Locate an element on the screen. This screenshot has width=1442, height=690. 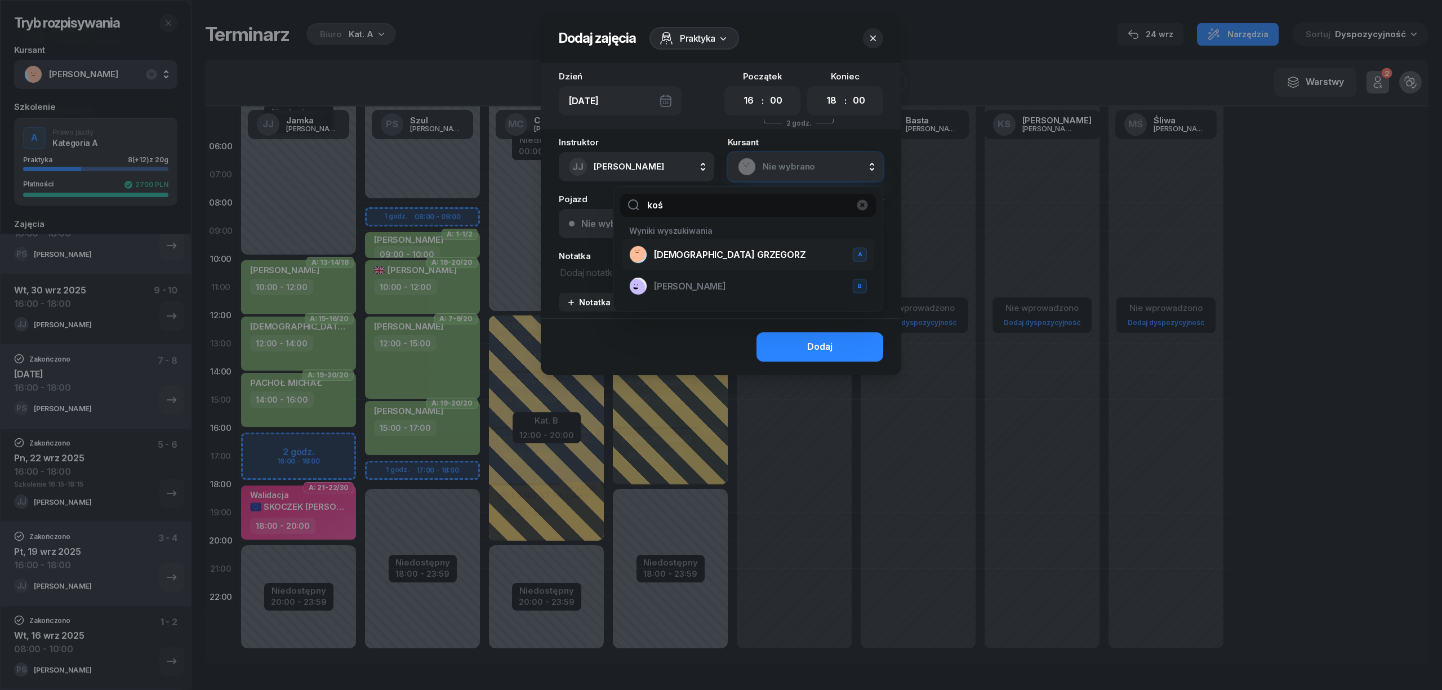
button: Dodaj is located at coordinates (820, 347).